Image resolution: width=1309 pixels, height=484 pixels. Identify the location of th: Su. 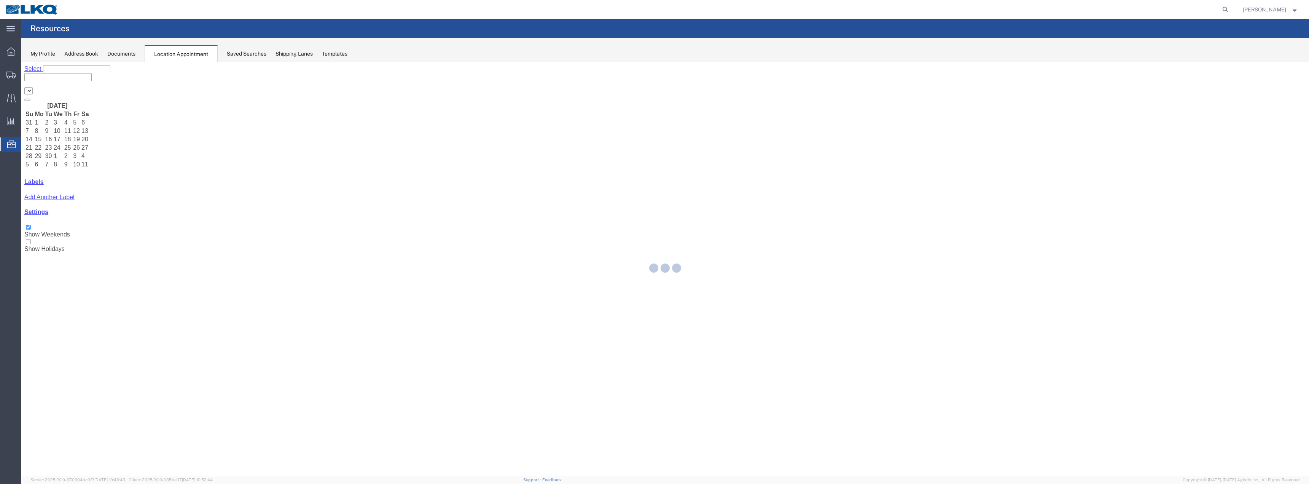
(8, 52).